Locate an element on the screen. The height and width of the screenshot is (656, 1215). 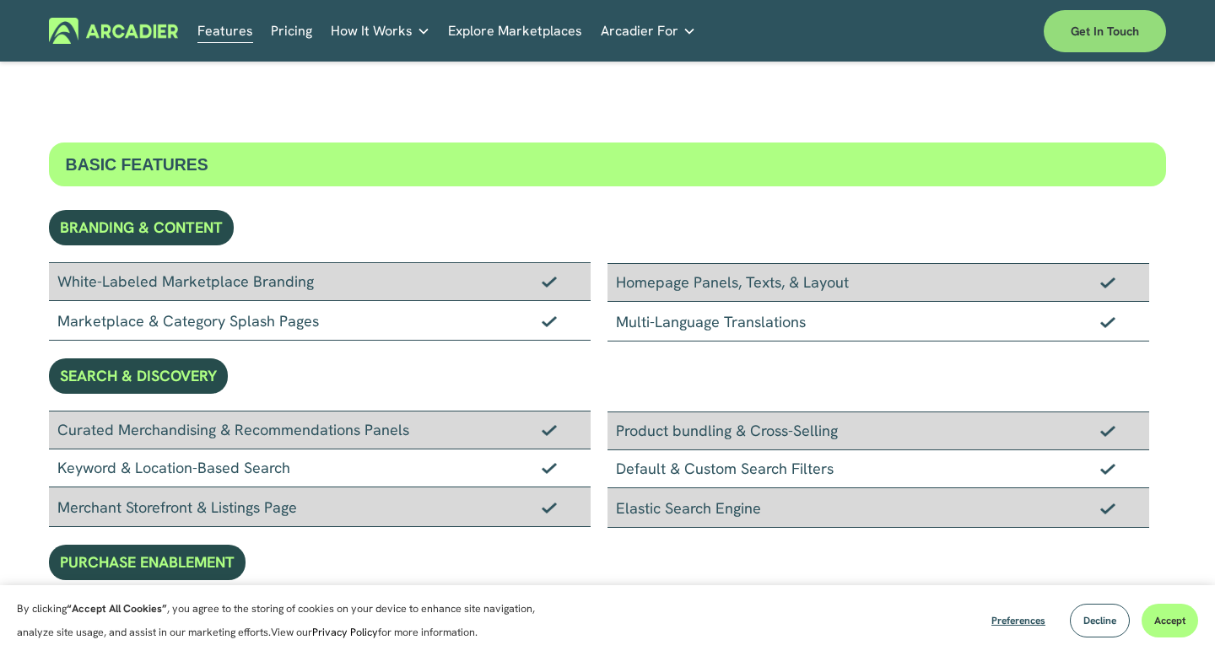
div: Default & Custom Search Filters is located at coordinates (878, 469).